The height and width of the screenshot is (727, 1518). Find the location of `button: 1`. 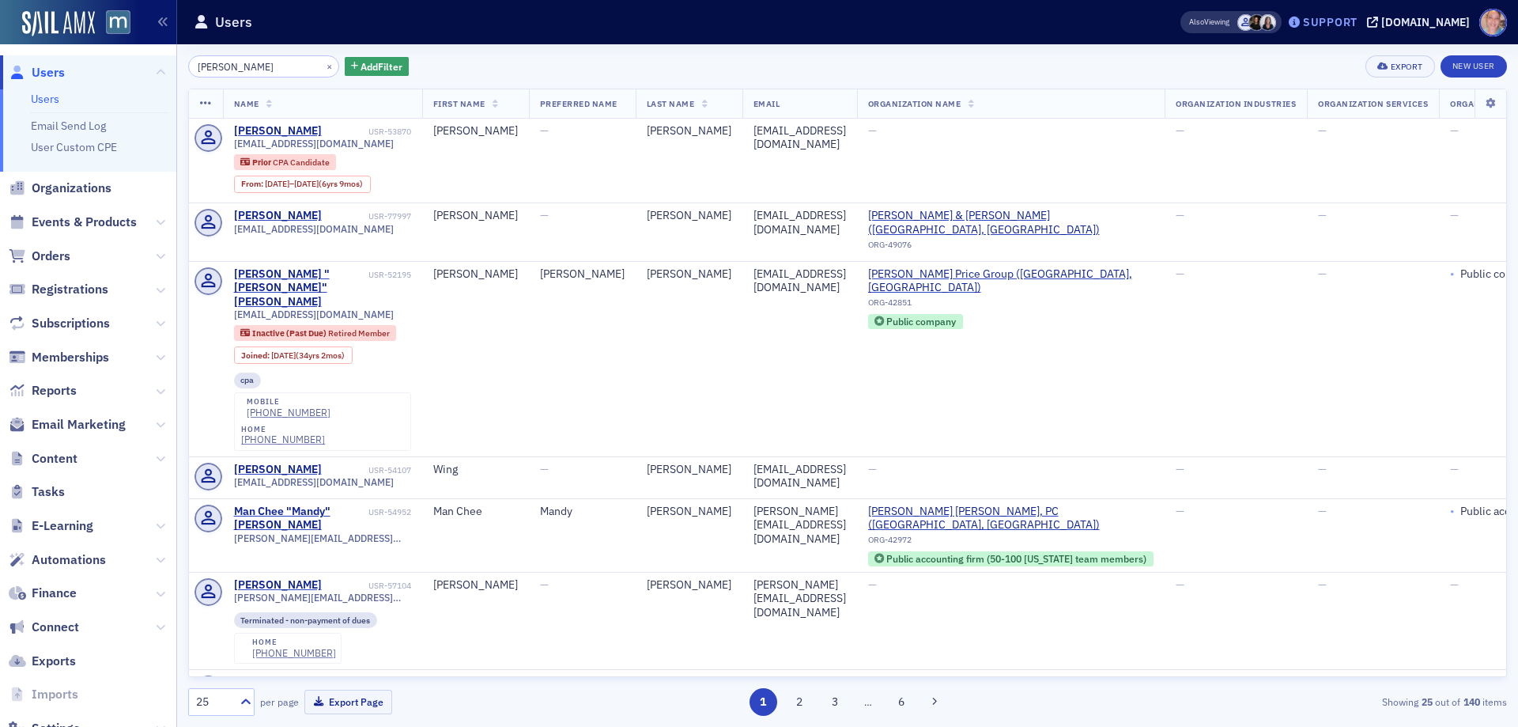

button: 1 is located at coordinates (763, 701).